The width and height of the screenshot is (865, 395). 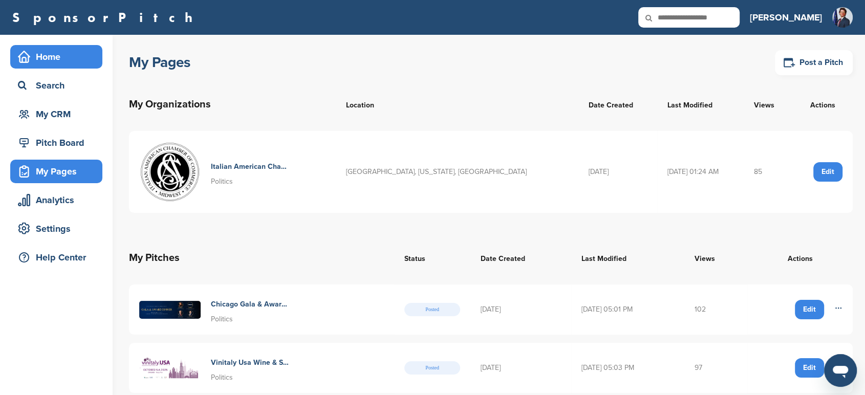 I want to click on div: Help Center, so click(x=59, y=258).